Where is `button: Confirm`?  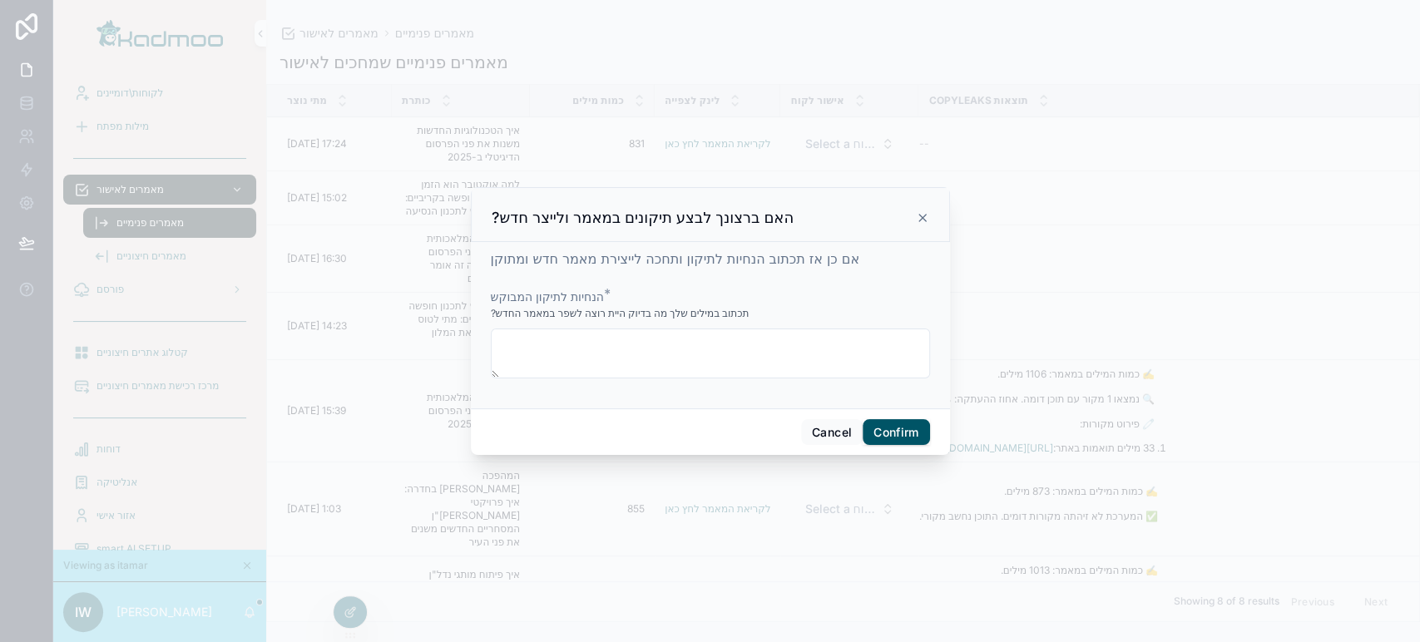 button: Confirm is located at coordinates (896, 433).